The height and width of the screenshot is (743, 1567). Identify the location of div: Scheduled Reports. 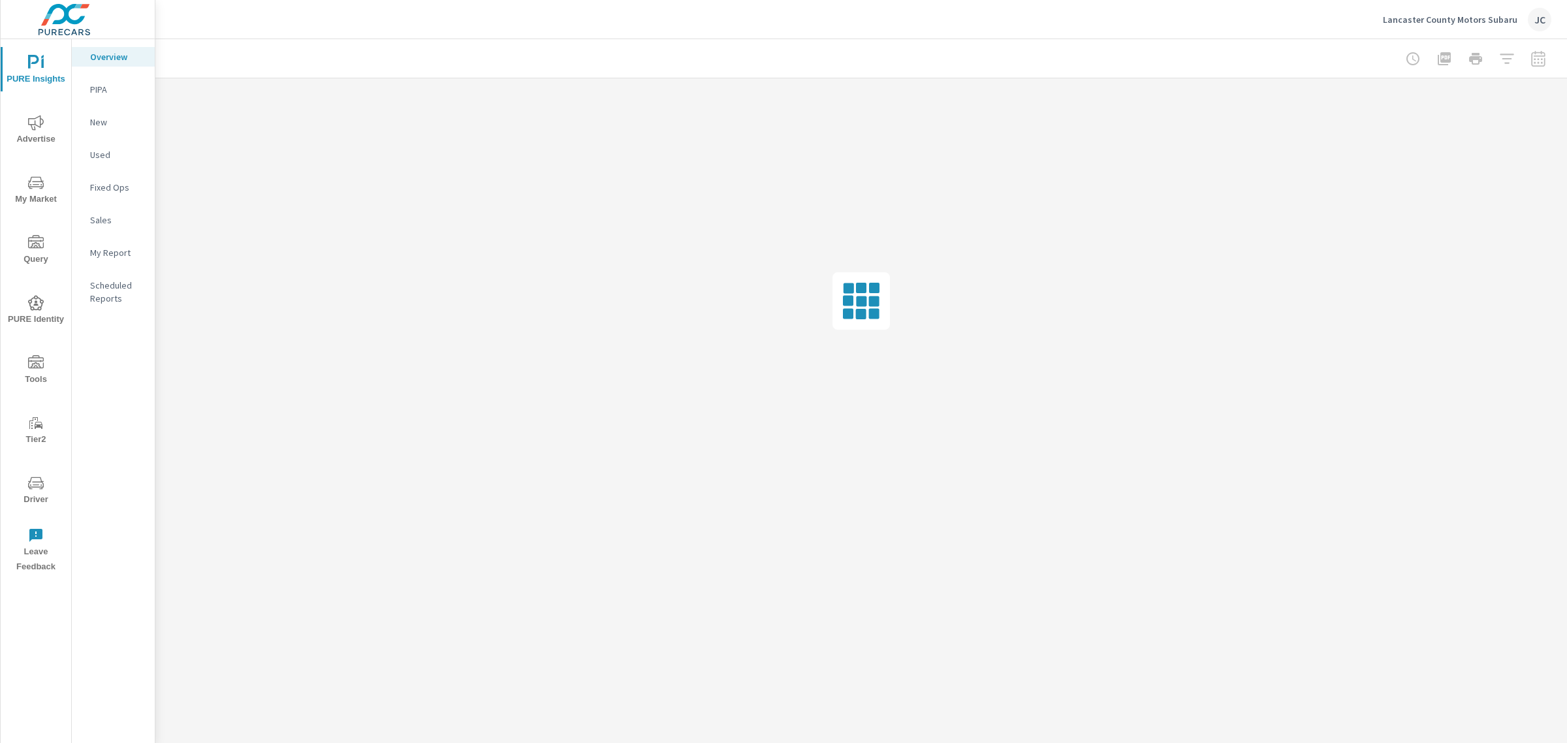
(113, 292).